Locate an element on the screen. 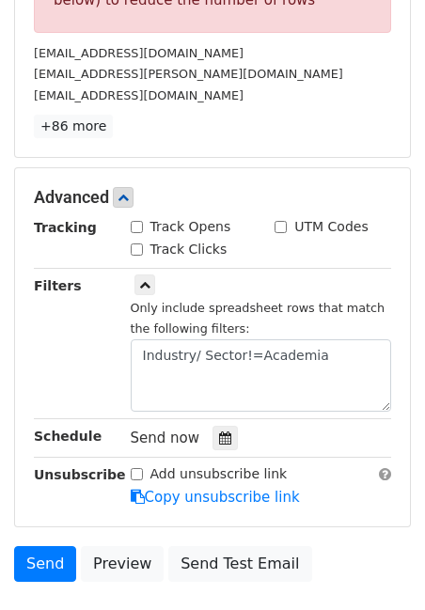 The height and width of the screenshot is (610, 425). a: Send is located at coordinates (45, 564).